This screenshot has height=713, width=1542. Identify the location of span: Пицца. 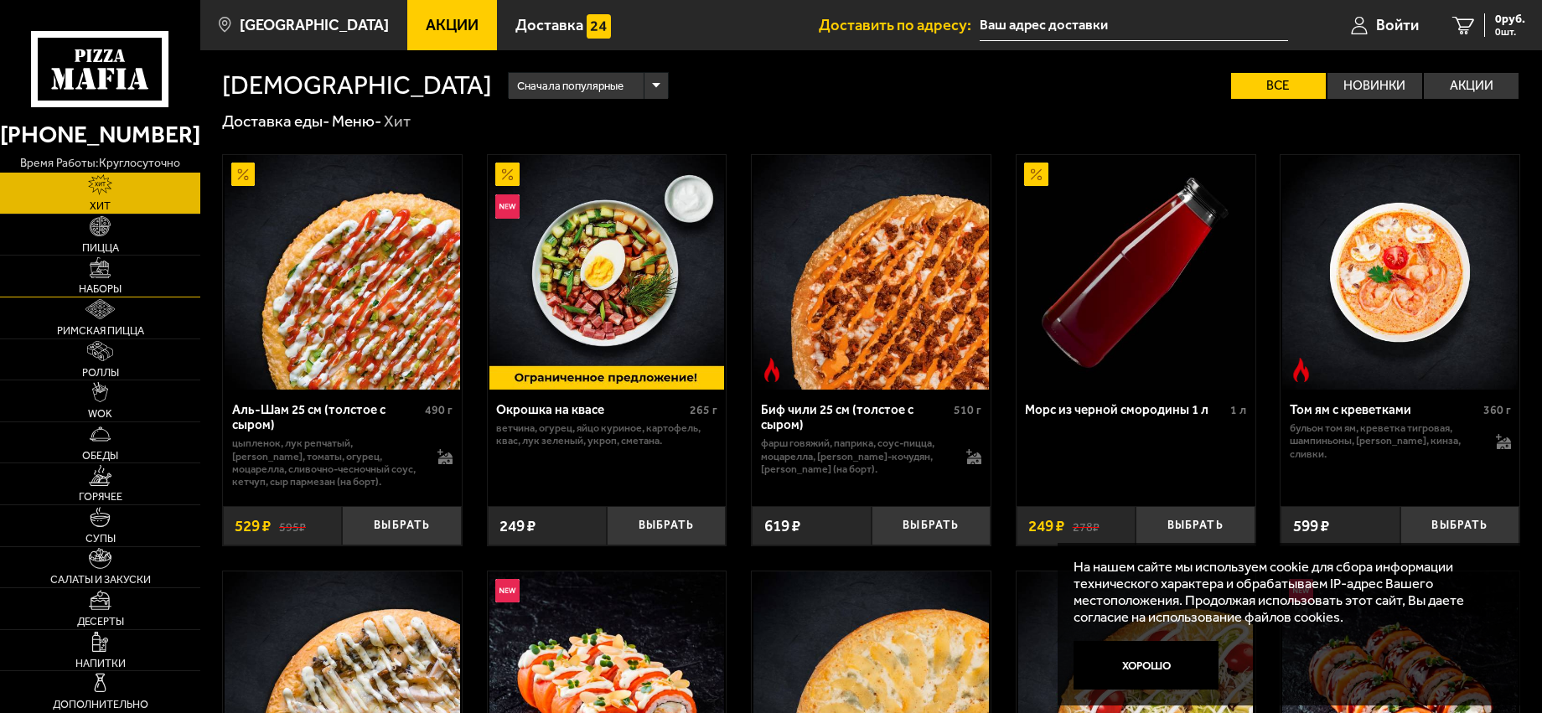
(101, 248).